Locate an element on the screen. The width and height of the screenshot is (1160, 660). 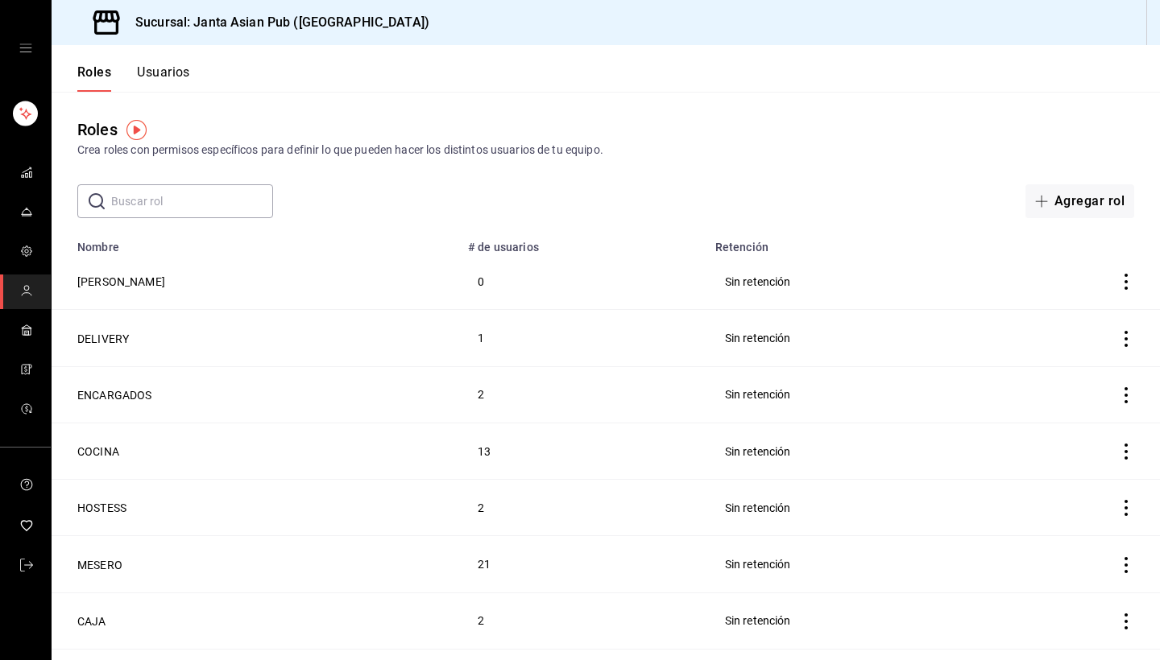
td: 1 is located at coordinates (581, 338).